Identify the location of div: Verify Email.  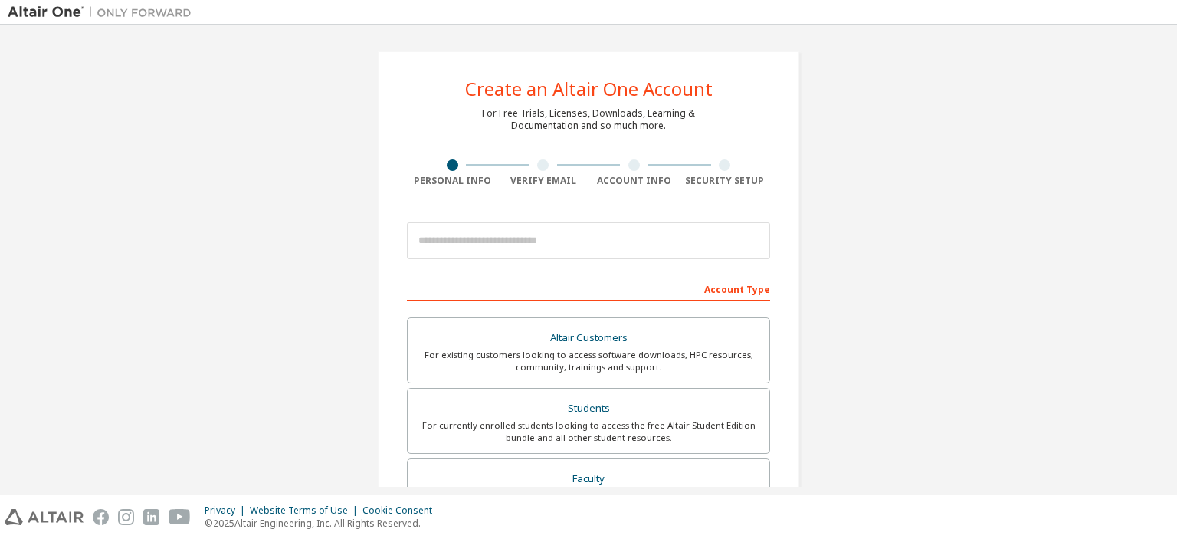
(543, 181).